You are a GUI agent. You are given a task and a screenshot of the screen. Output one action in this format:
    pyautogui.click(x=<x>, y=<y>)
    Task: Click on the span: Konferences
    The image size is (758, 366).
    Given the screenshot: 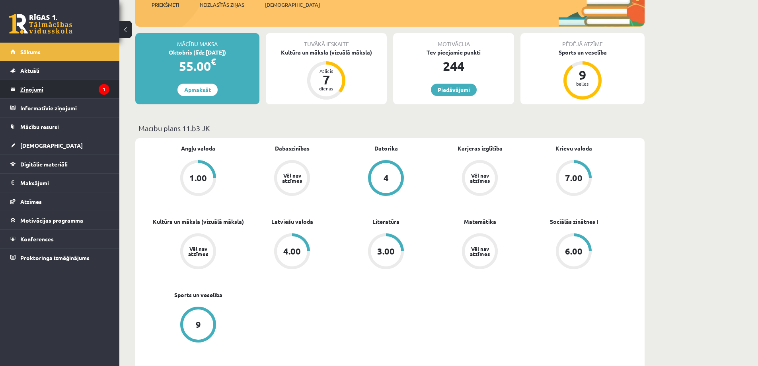 What is the action you would take?
    pyautogui.click(x=37, y=239)
    